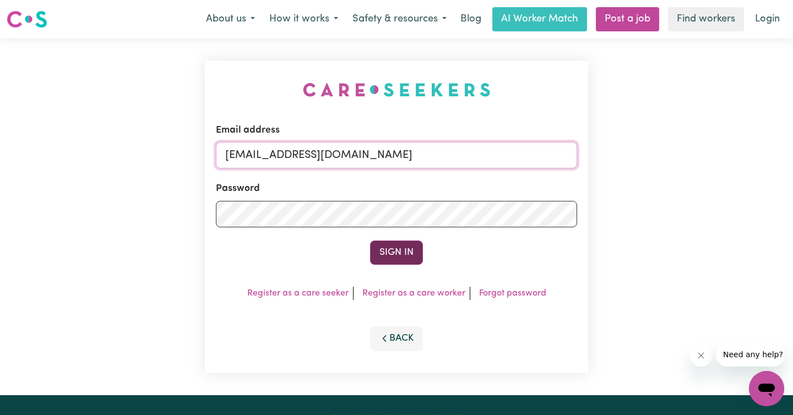 The width and height of the screenshot is (793, 415). What do you see at coordinates (27, 19) in the screenshot?
I see `a: Careseekers logo` at bounding box center [27, 19].